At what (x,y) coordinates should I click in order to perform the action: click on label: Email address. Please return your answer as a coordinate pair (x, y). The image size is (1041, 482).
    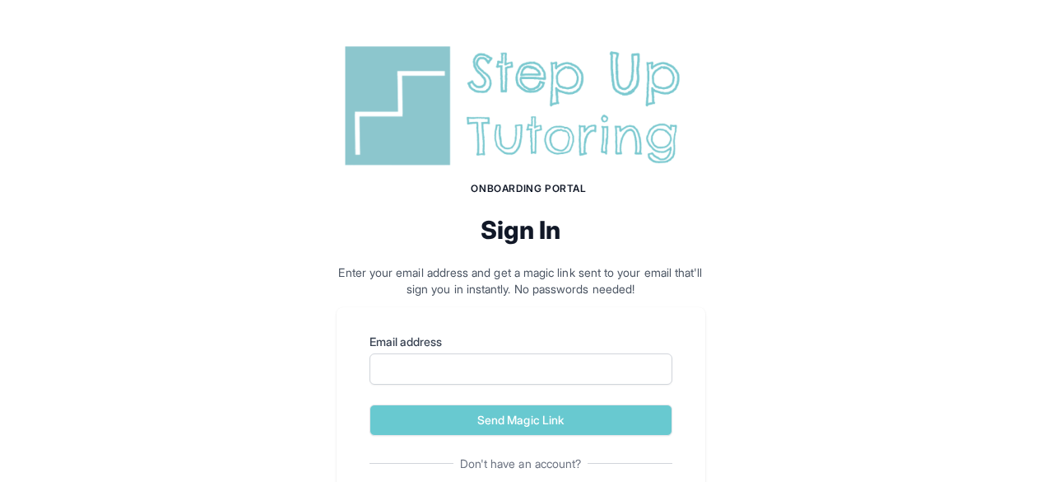
    Looking at the image, I should click on (521, 342).